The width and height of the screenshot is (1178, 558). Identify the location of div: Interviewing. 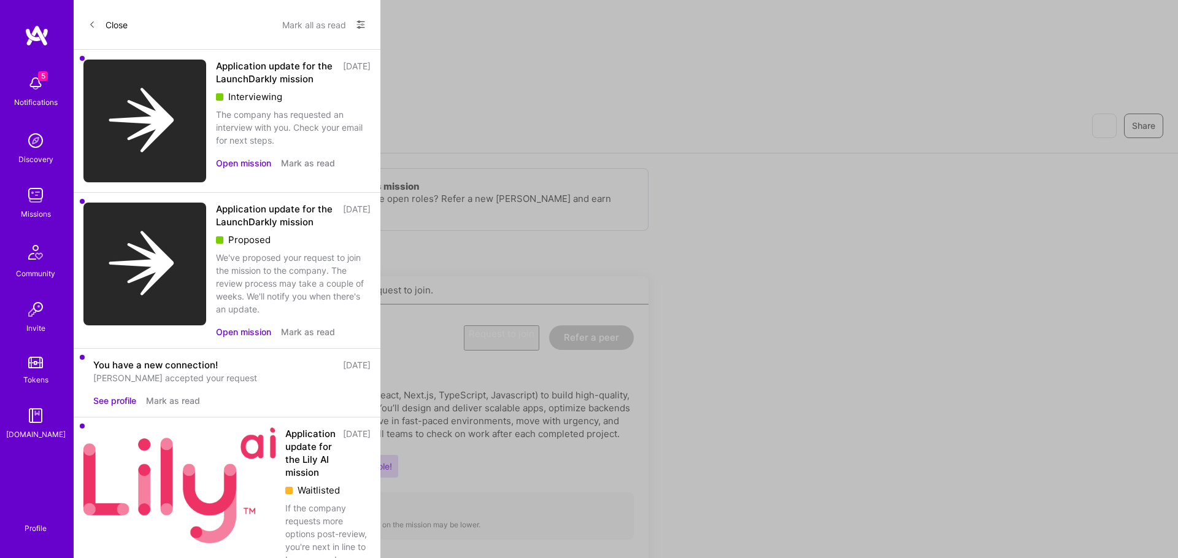
(293, 96).